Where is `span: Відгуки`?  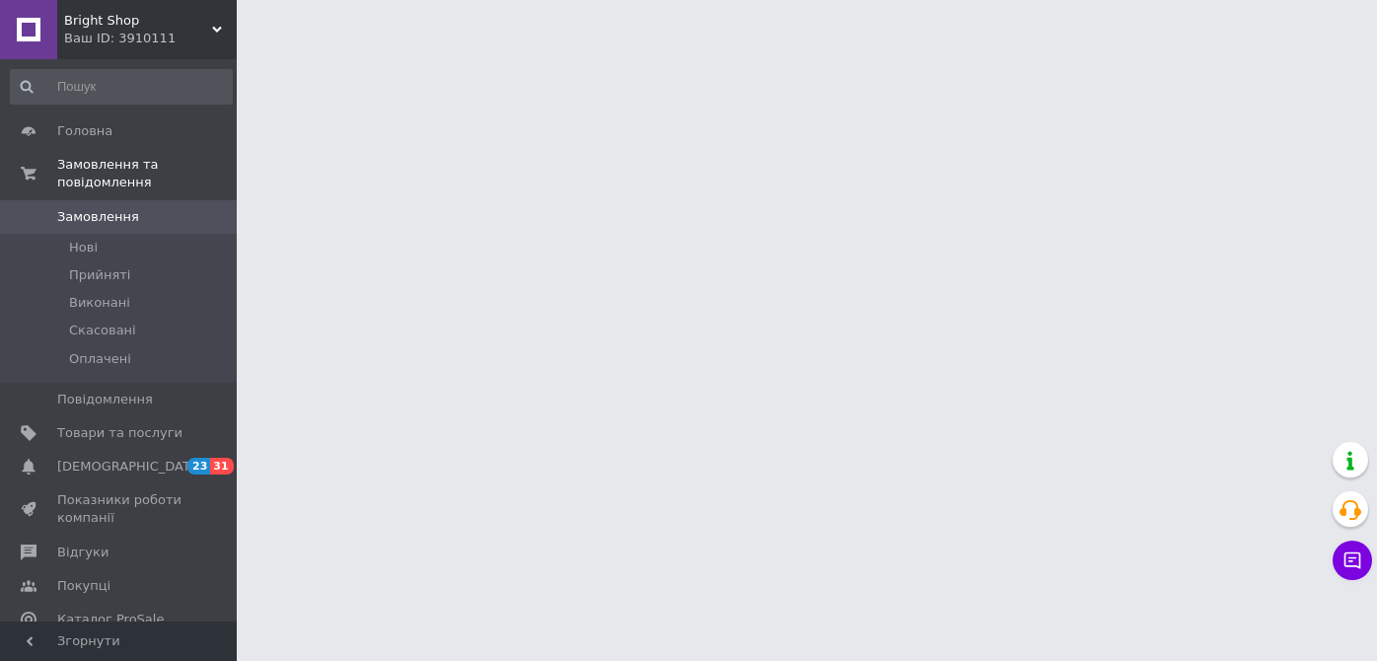 span: Відгуки is located at coordinates (83, 552).